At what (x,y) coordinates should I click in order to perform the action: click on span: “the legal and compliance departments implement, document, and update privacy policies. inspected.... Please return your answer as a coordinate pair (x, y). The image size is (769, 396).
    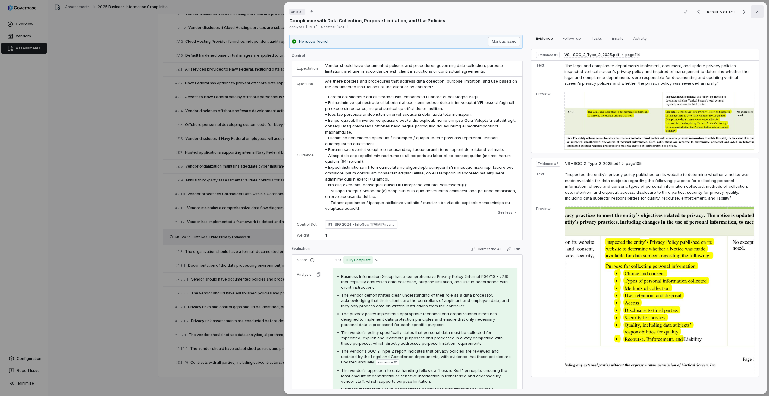
    Looking at the image, I should click on (656, 74).